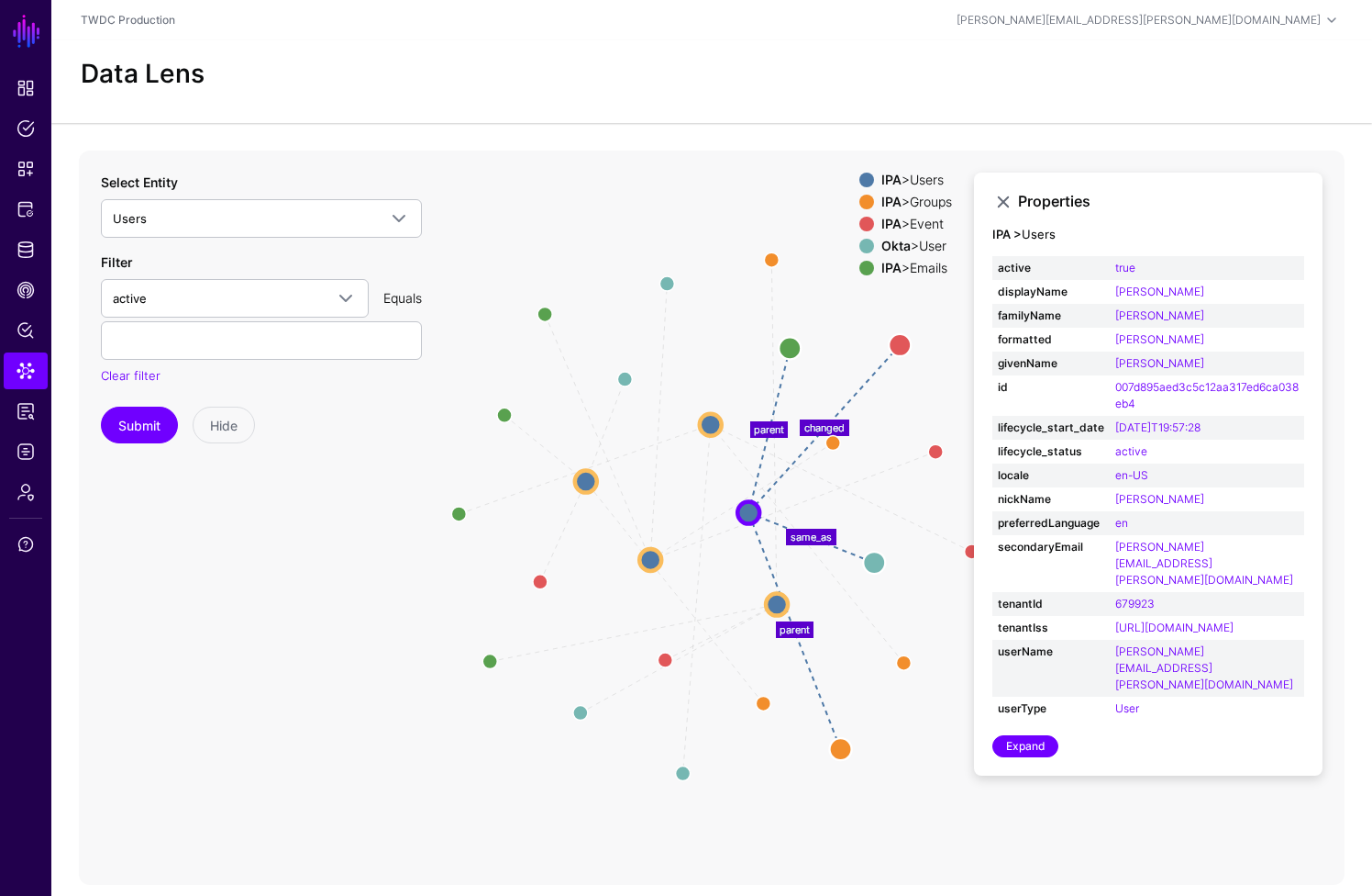 This screenshot has height=896, width=1372. Describe the element at coordinates (1052, 652) in the screenshot. I see `strong: userName` at that location.